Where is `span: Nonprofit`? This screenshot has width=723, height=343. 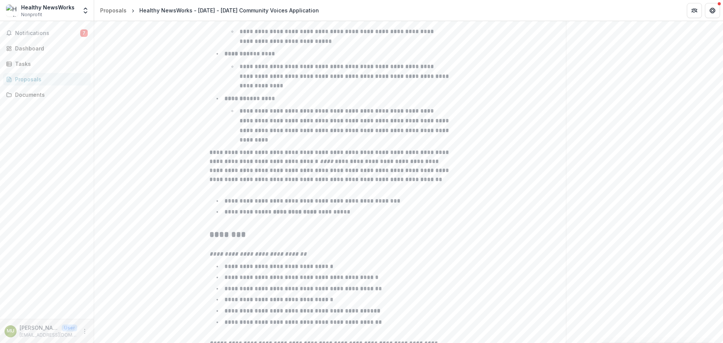
span: Nonprofit is located at coordinates (32, 15).